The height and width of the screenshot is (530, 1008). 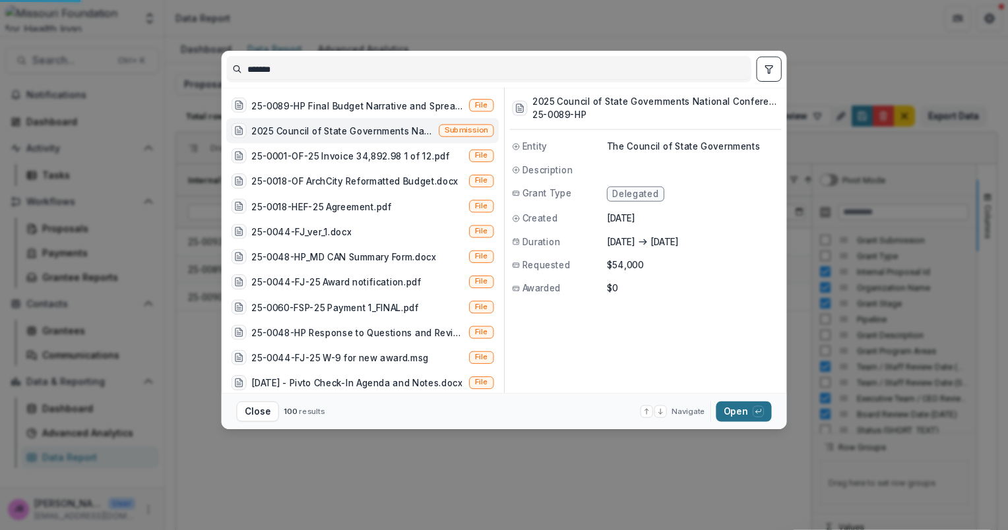 I want to click on span: 100, so click(x=290, y=411).